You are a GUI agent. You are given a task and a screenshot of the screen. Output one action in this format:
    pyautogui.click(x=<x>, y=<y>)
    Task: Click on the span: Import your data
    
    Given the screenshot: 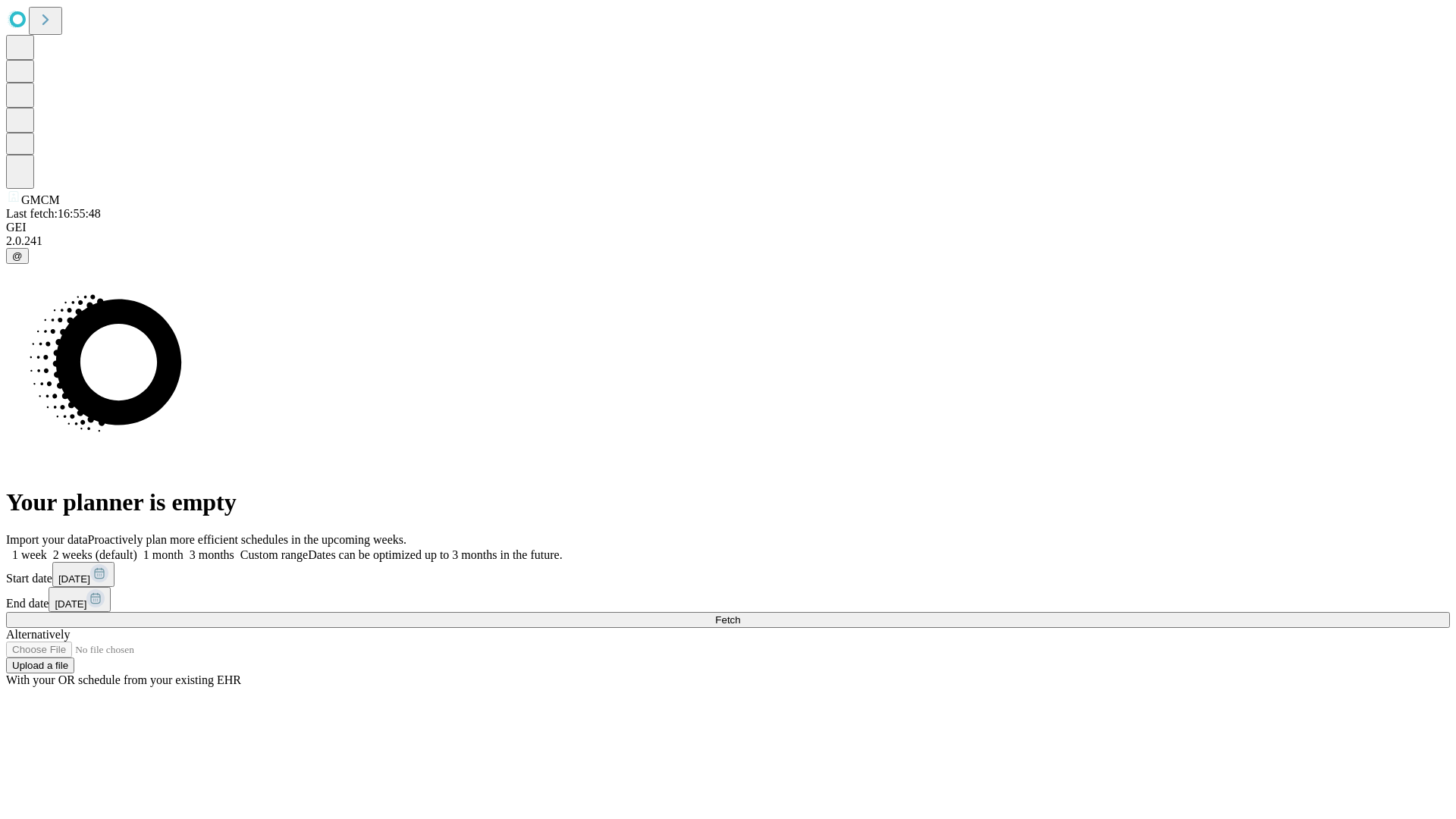 What is the action you would take?
    pyautogui.click(x=47, y=539)
    